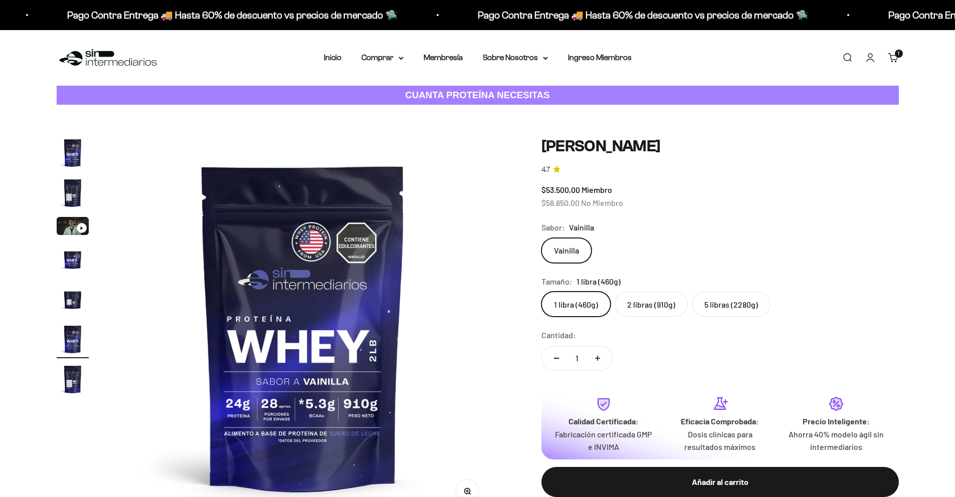  What do you see at coordinates (383, 58) in the screenshot?
I see `summary: Comprar` at bounding box center [383, 58].